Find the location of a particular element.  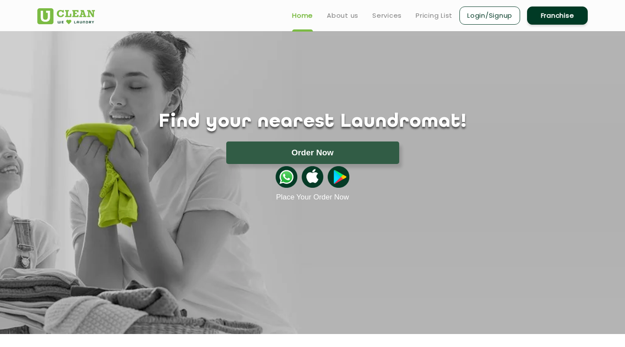

img: whatsappicon.png is located at coordinates (286, 177).